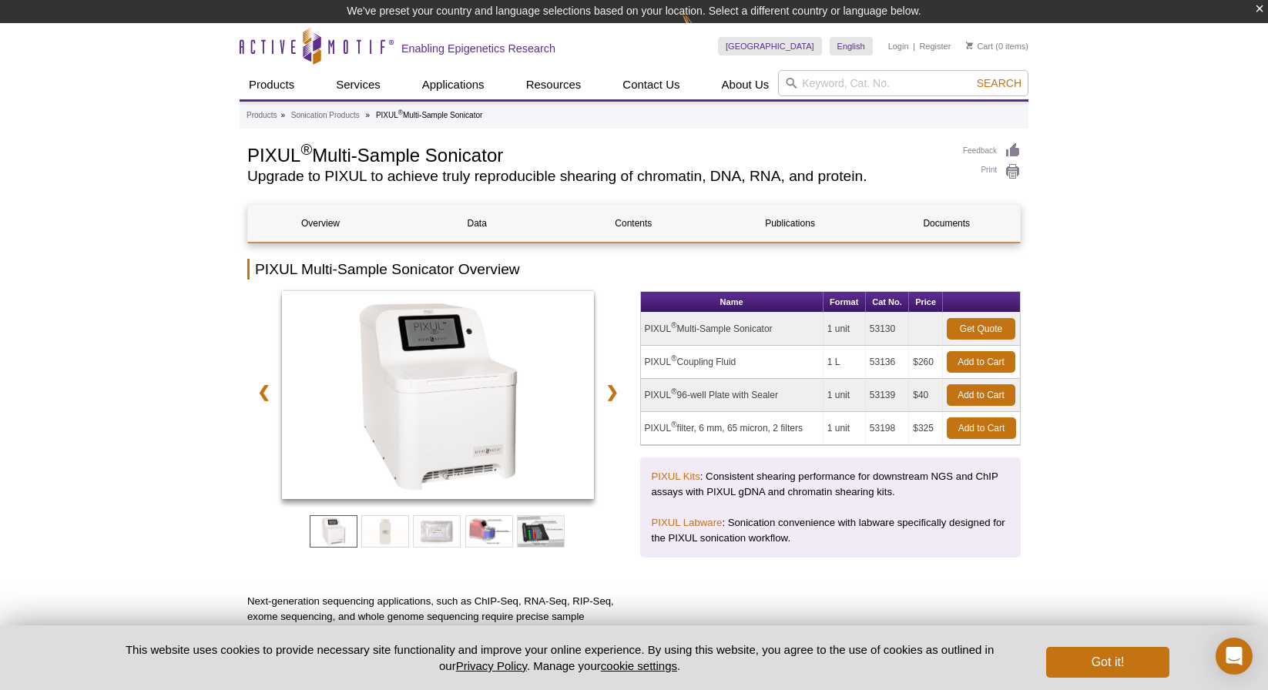 The height and width of the screenshot is (690, 1268). Describe the element at coordinates (898, 46) in the screenshot. I see `a: Login` at that location.